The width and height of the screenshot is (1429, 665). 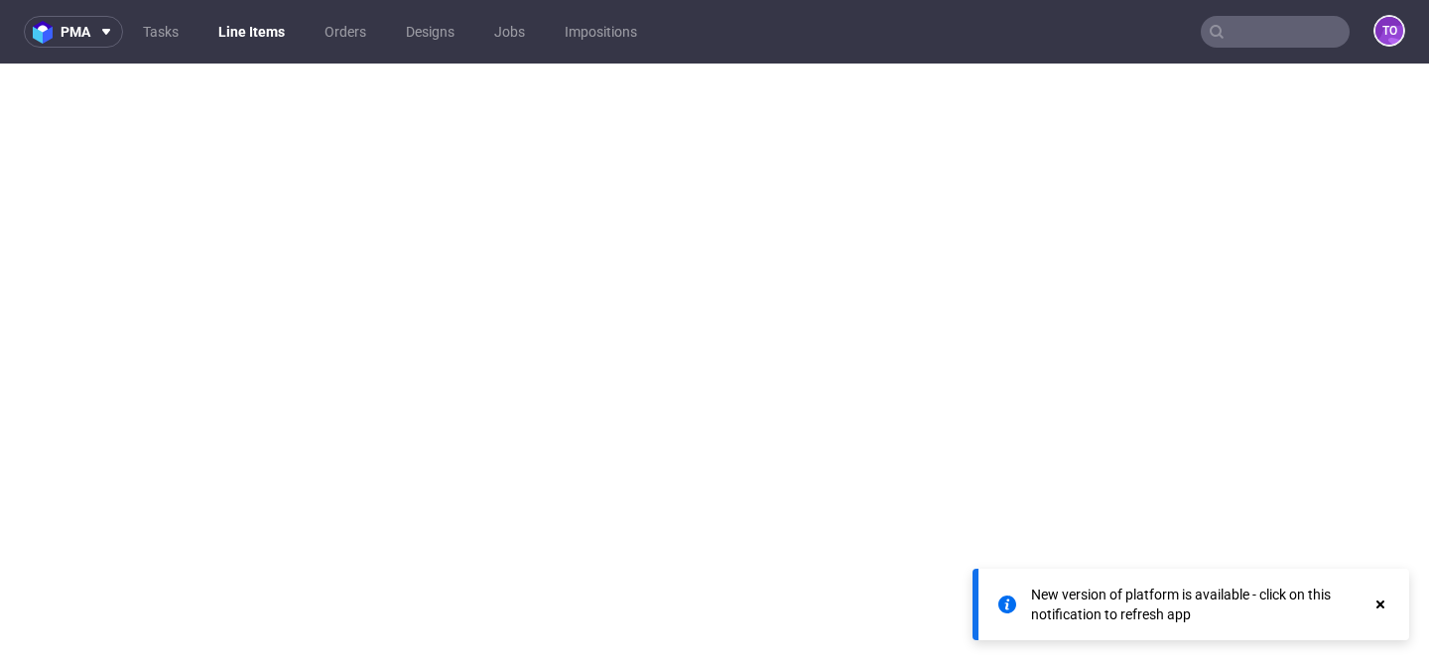 What do you see at coordinates (1390, 31) in the screenshot?
I see `figcaption: to` at bounding box center [1390, 31].